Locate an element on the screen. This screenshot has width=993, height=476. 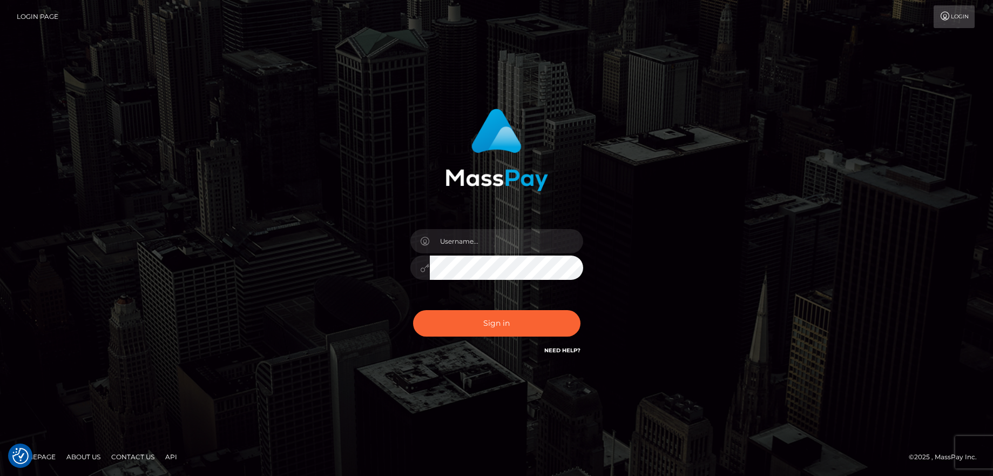
a: Login Page is located at coordinates (37, 17).